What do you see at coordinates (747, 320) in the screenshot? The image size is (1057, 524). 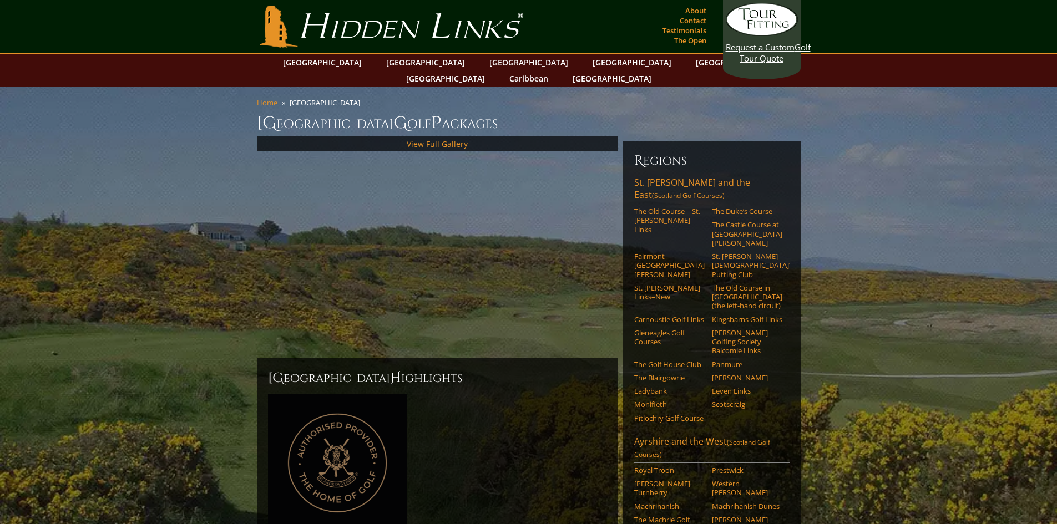 I see `a: Kingsbarns Golf Links` at bounding box center [747, 320].